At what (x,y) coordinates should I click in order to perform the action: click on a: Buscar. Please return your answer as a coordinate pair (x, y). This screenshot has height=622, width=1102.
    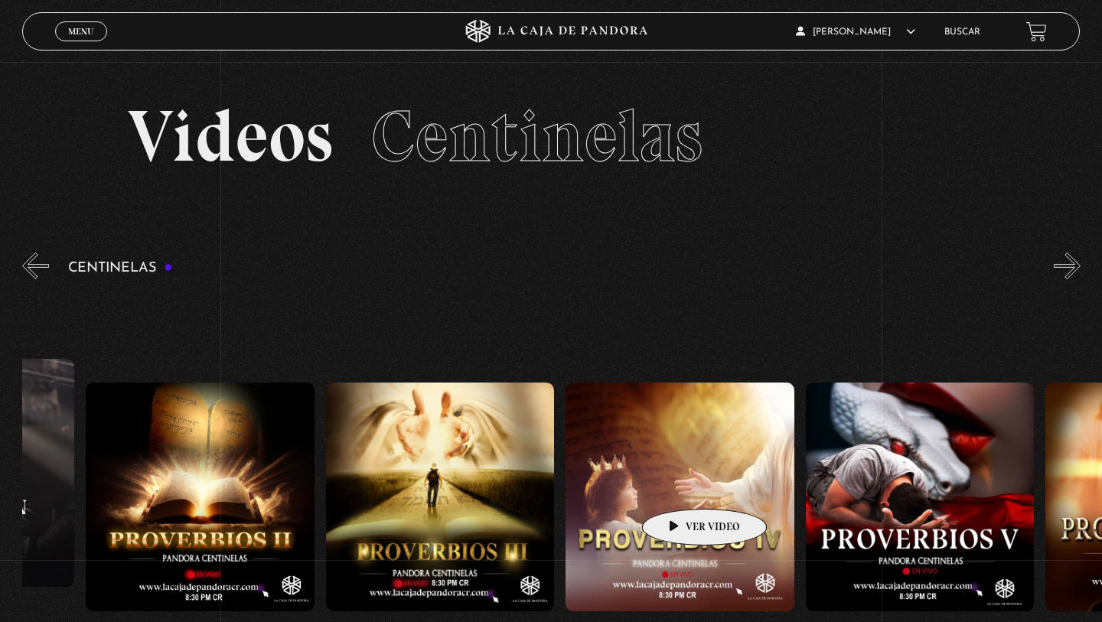
    Looking at the image, I should click on (962, 32).